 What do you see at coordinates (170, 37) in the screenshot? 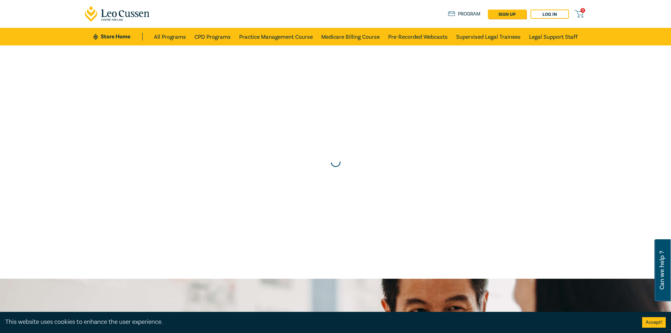
I see `a: All Programs` at bounding box center [170, 37].